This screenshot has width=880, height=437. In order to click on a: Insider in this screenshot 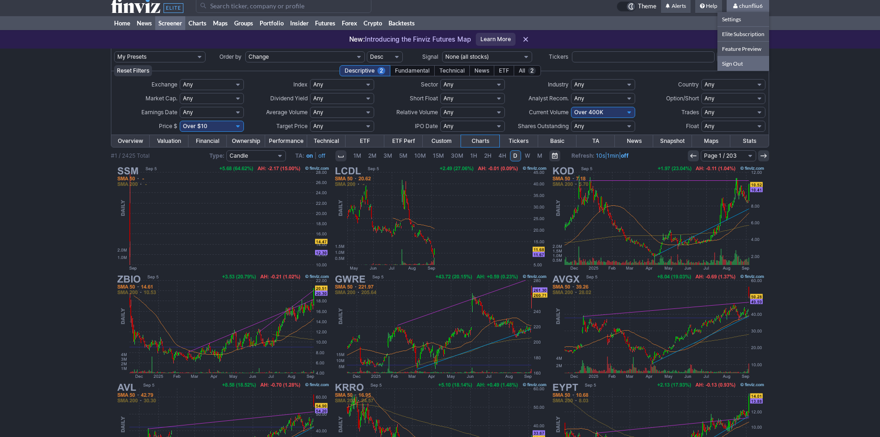, I will do `click(299, 23)`.